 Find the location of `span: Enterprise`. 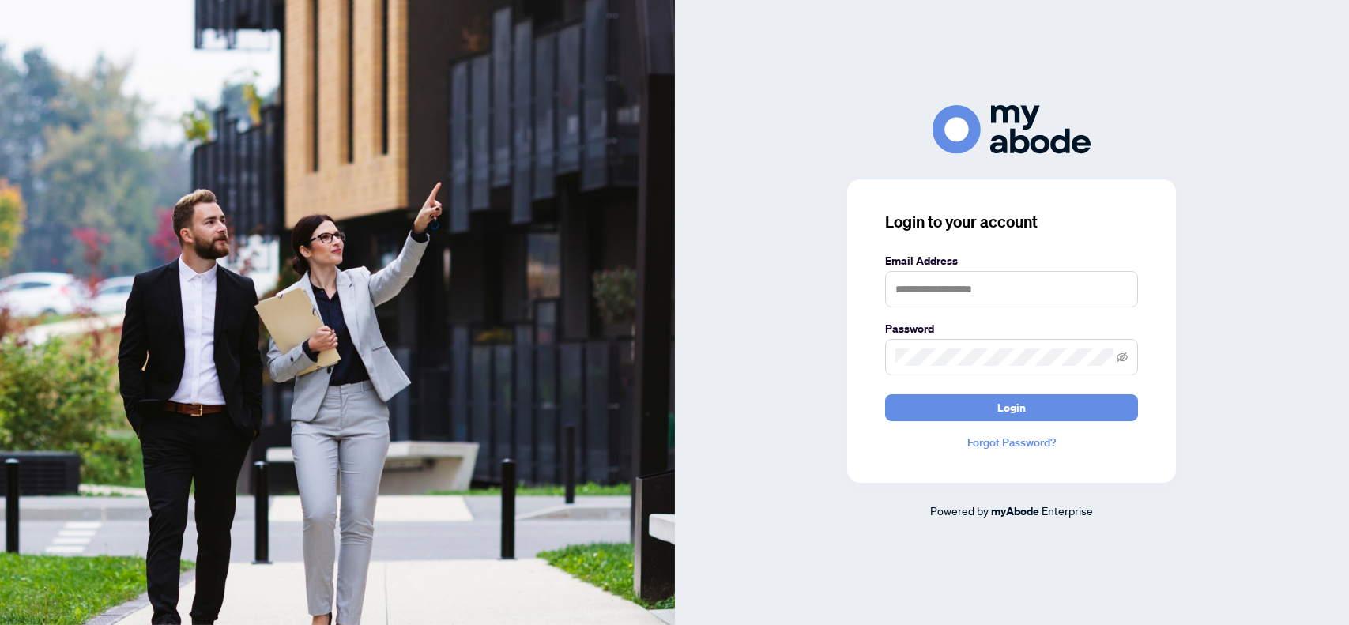

span: Enterprise is located at coordinates (1067, 510).